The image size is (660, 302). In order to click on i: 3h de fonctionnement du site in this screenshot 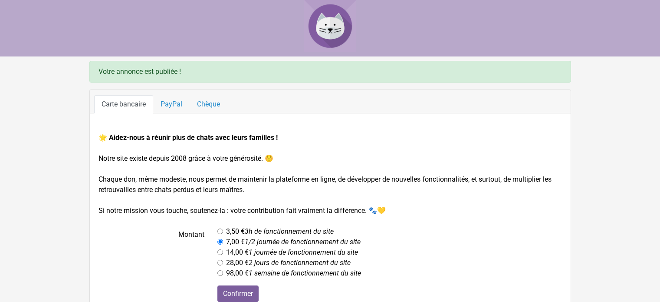, I will do `click(289, 231)`.